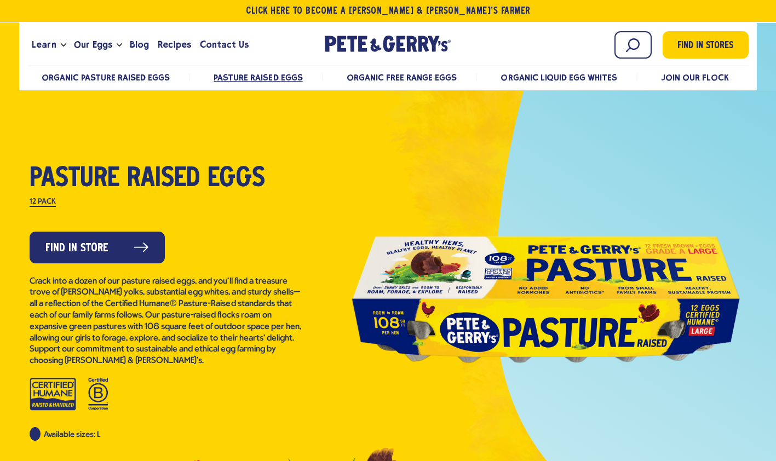 This screenshot has height=461, width=776. Describe the element at coordinates (44, 45) in the screenshot. I see `a: Learn` at that location.